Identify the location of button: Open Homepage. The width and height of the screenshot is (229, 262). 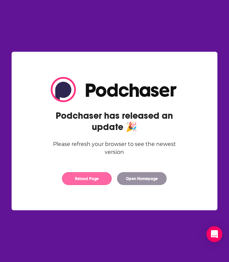
(142, 179).